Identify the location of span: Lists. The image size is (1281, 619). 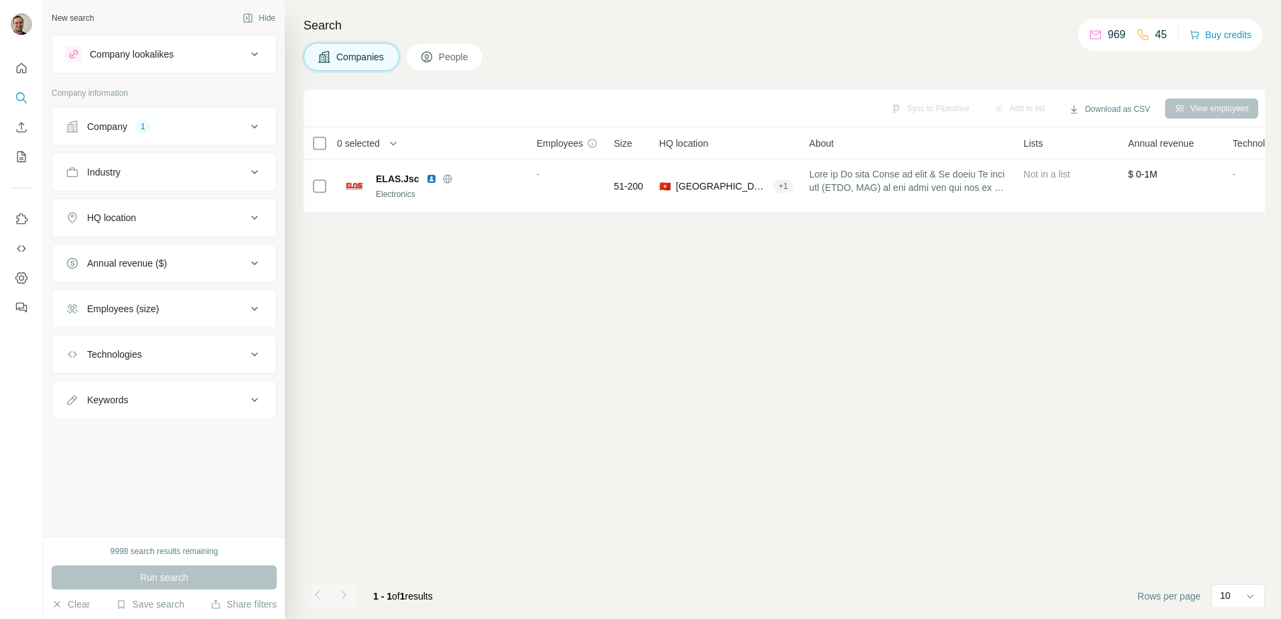
(1033, 143).